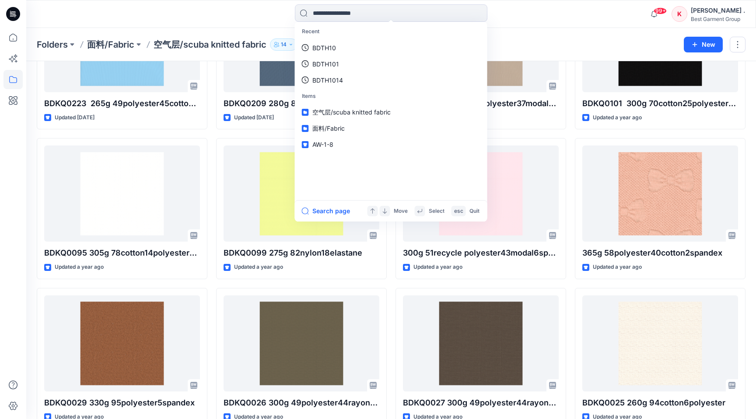  Describe the element at coordinates (391, 112) in the screenshot. I see `a: 空气层/scuba knitted fabric` at that location.